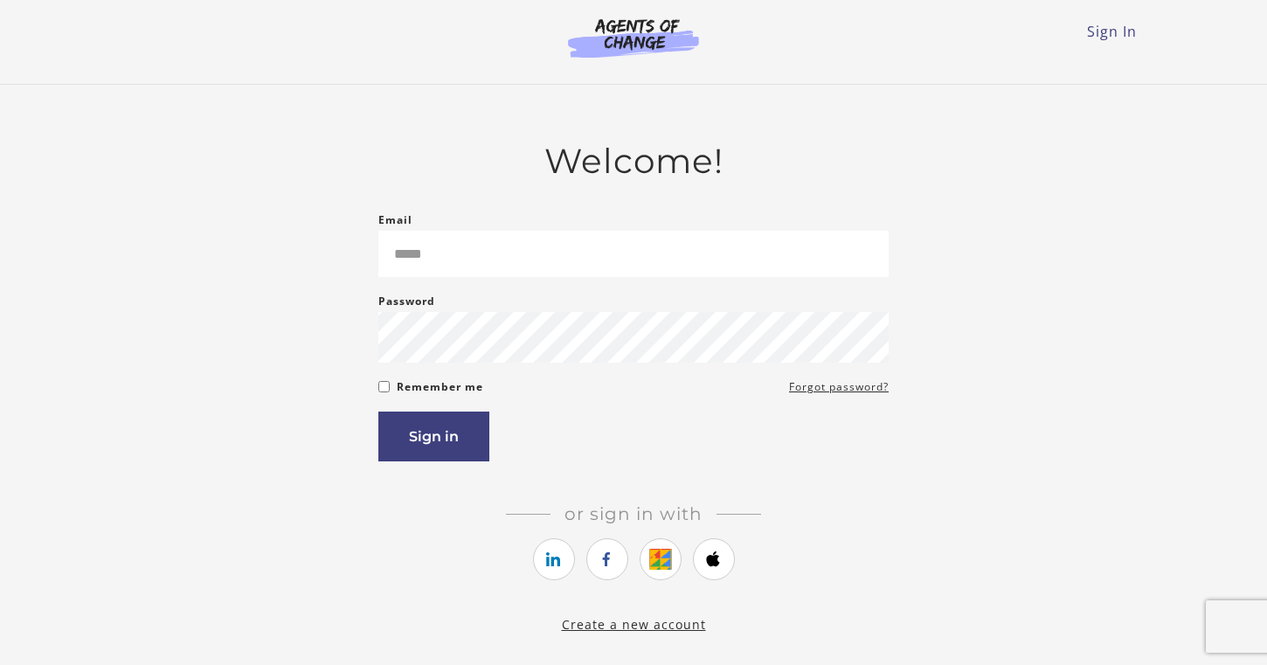 The width and height of the screenshot is (1267, 665). Describe the element at coordinates (433, 436) in the screenshot. I see `button: Sign in` at that location.